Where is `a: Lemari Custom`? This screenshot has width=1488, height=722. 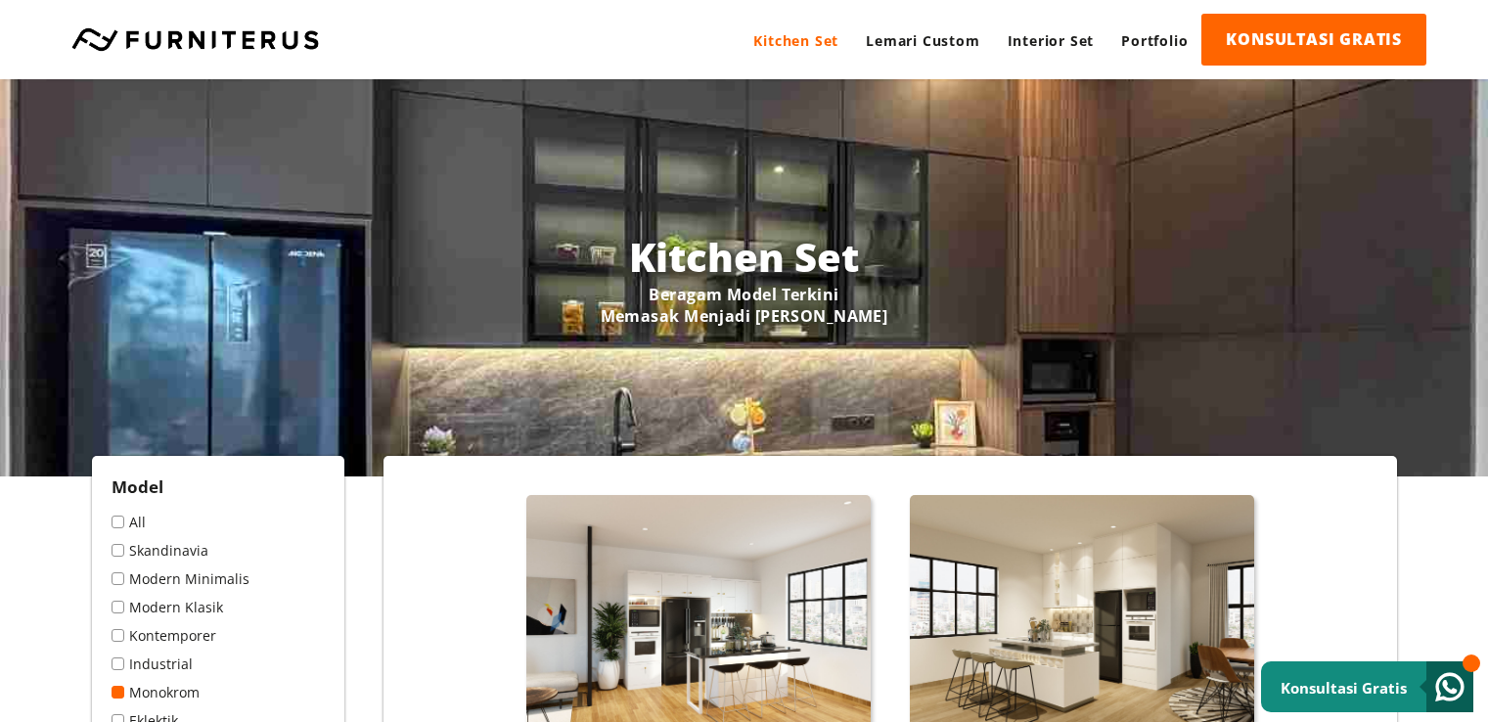
a: Lemari Custom is located at coordinates (922, 40).